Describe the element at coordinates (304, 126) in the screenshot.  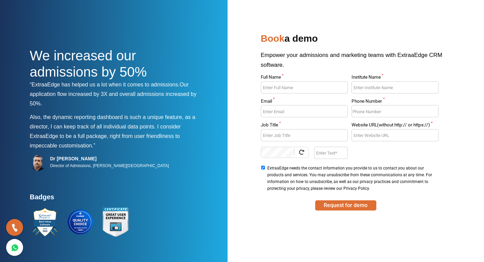
I see `label: Job Title` at that location.